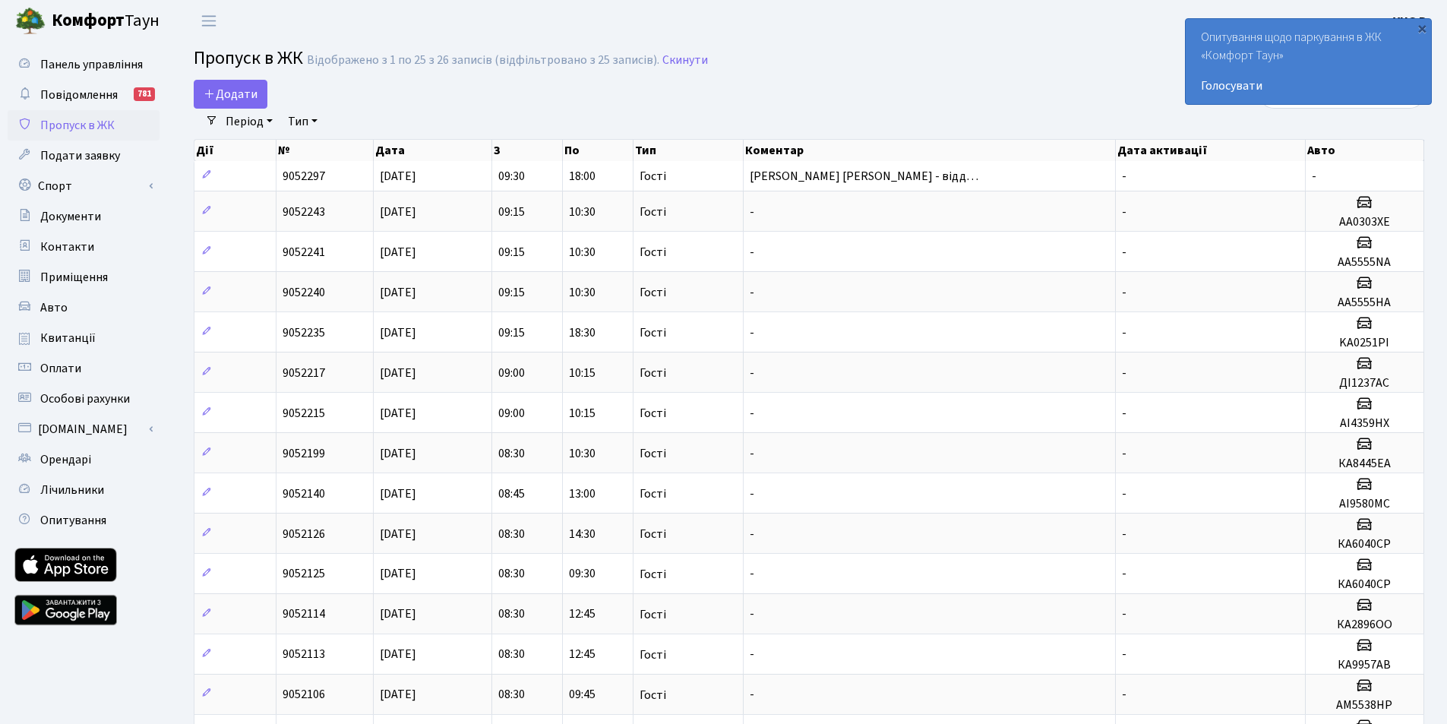  Describe the element at coordinates (1410, 21) in the screenshot. I see `a: УНО Р.` at that location.